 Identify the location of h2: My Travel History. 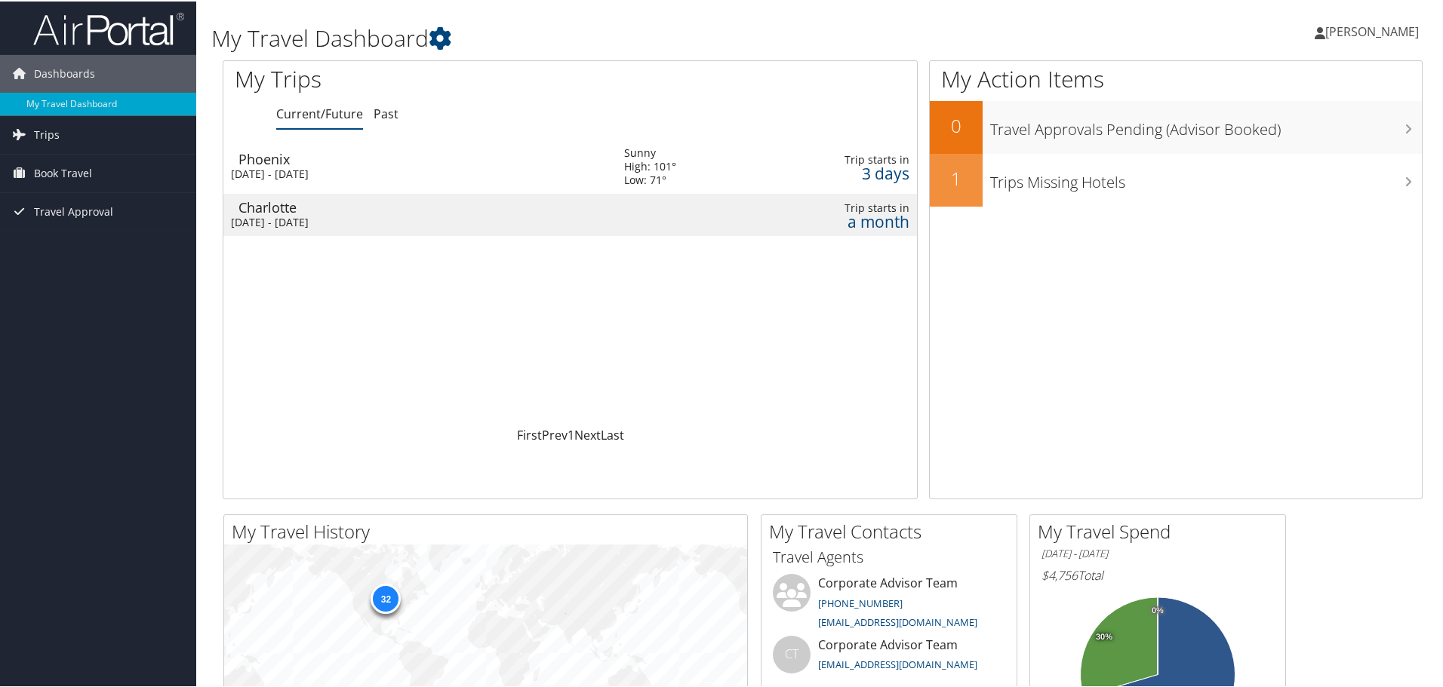
(489, 530).